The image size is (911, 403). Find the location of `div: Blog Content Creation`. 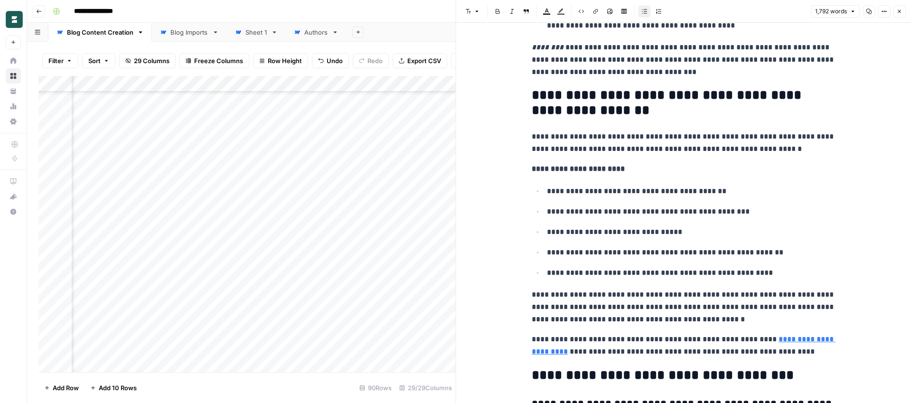

div: Blog Content Creation is located at coordinates (100, 32).